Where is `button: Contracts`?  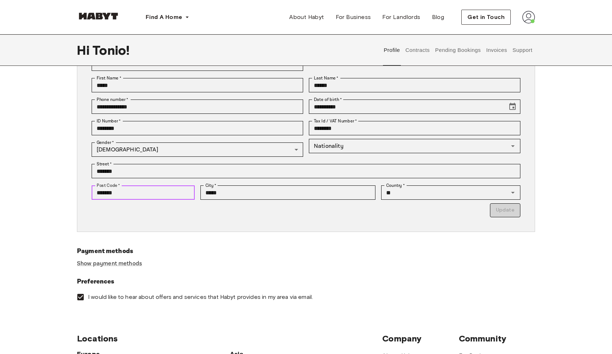 button: Contracts is located at coordinates (418, 50).